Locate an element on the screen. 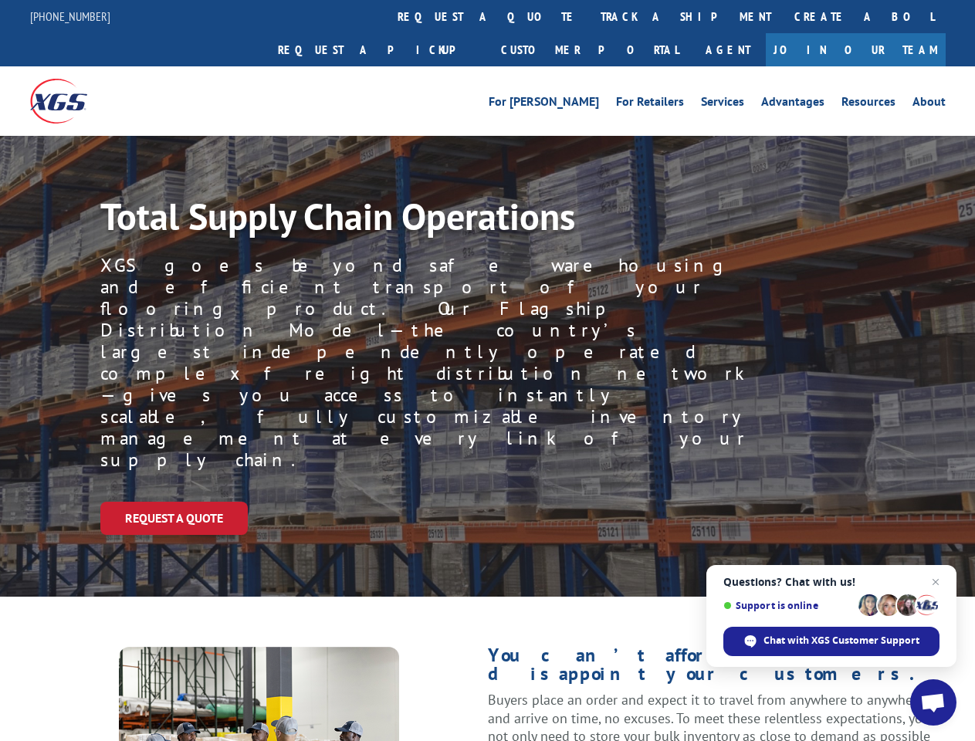 This screenshot has width=975, height=741. a: Join Our Team is located at coordinates (856, 49).